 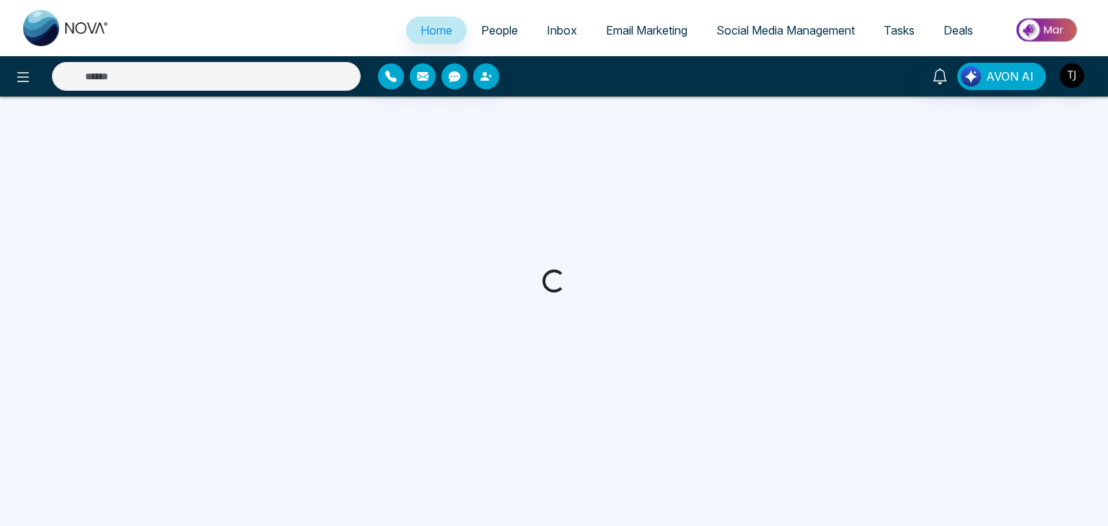 What do you see at coordinates (646, 30) in the screenshot?
I see `a: Email Marketing` at bounding box center [646, 30].